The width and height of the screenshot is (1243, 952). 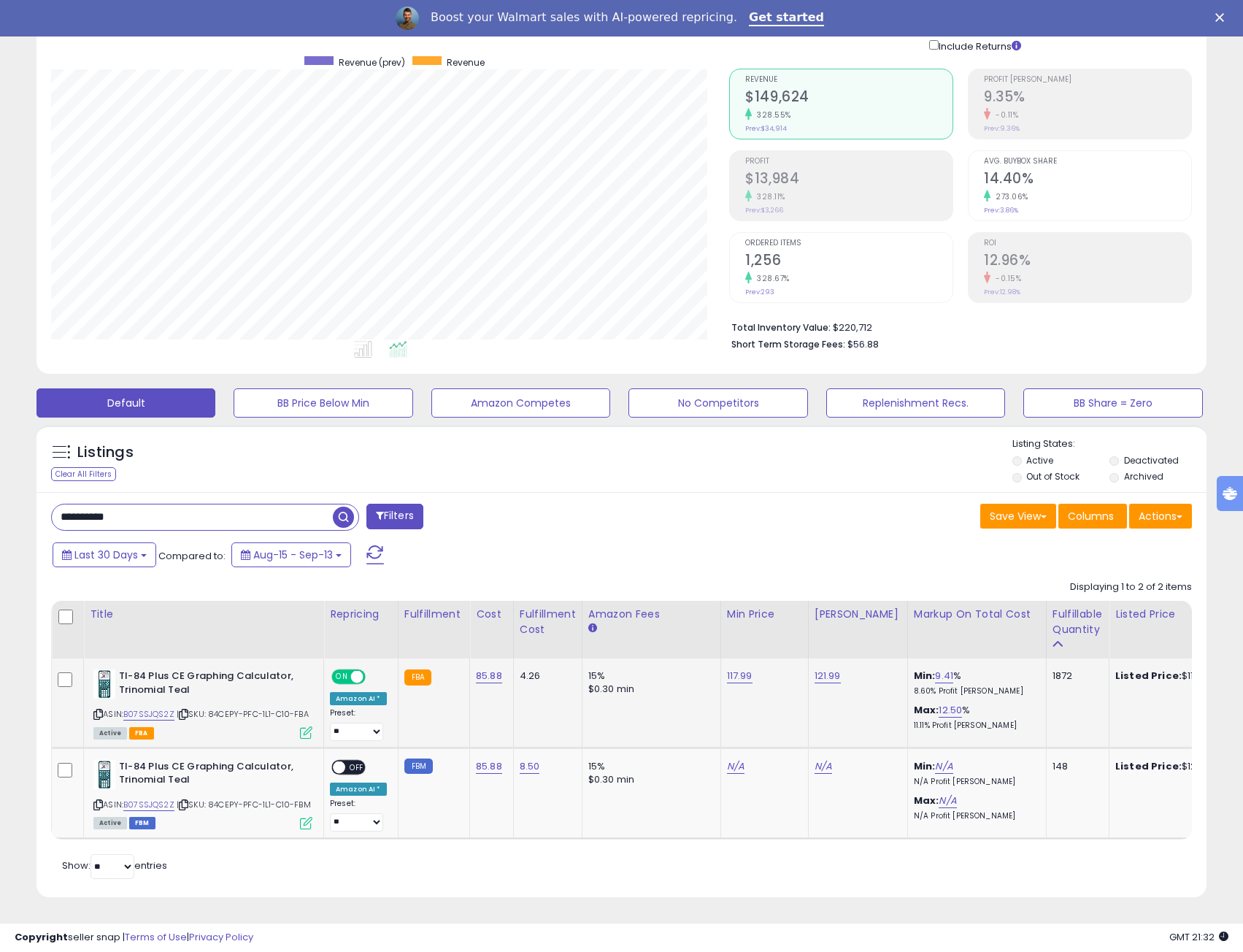 I want to click on button: Amazon Competes, so click(x=521, y=403).